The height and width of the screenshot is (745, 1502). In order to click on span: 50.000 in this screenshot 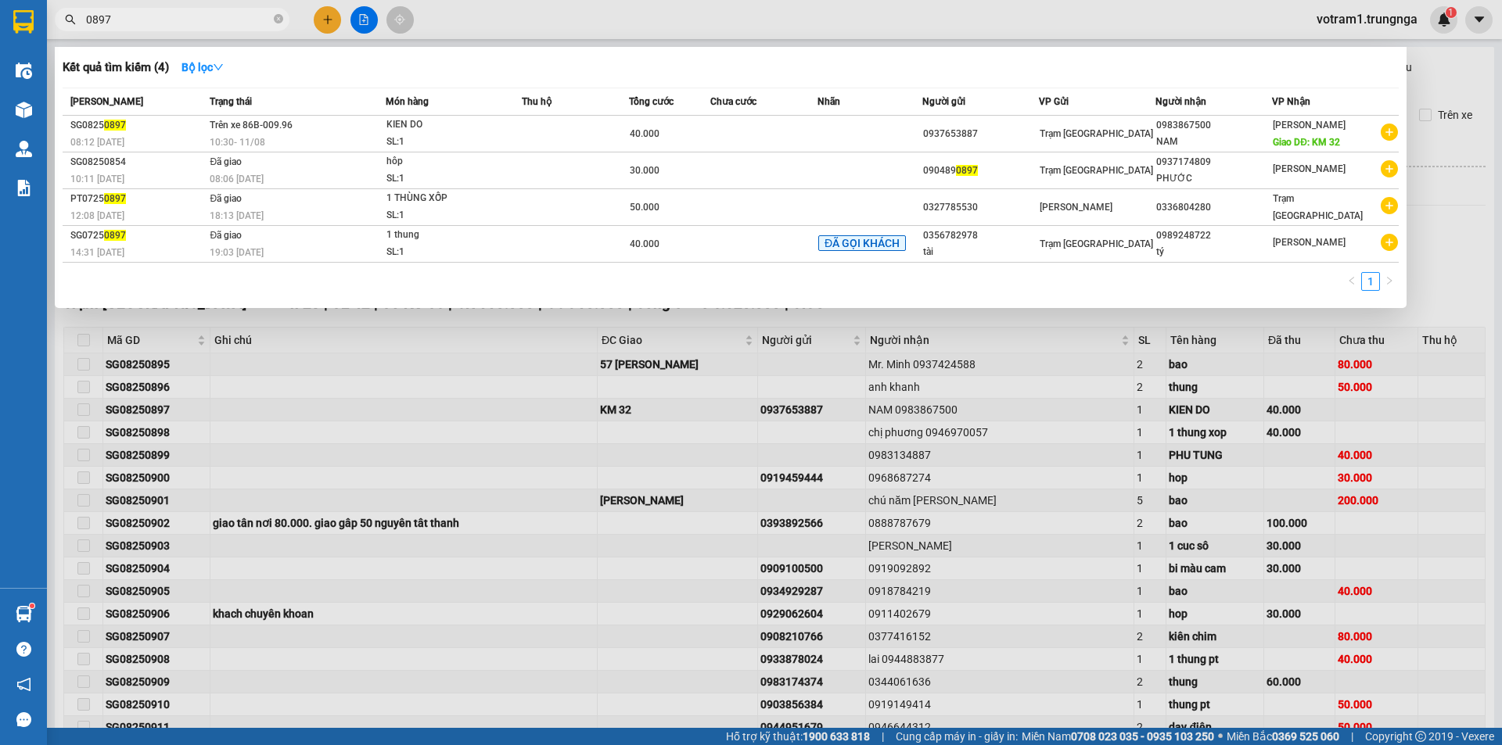, I will do `click(644, 207)`.